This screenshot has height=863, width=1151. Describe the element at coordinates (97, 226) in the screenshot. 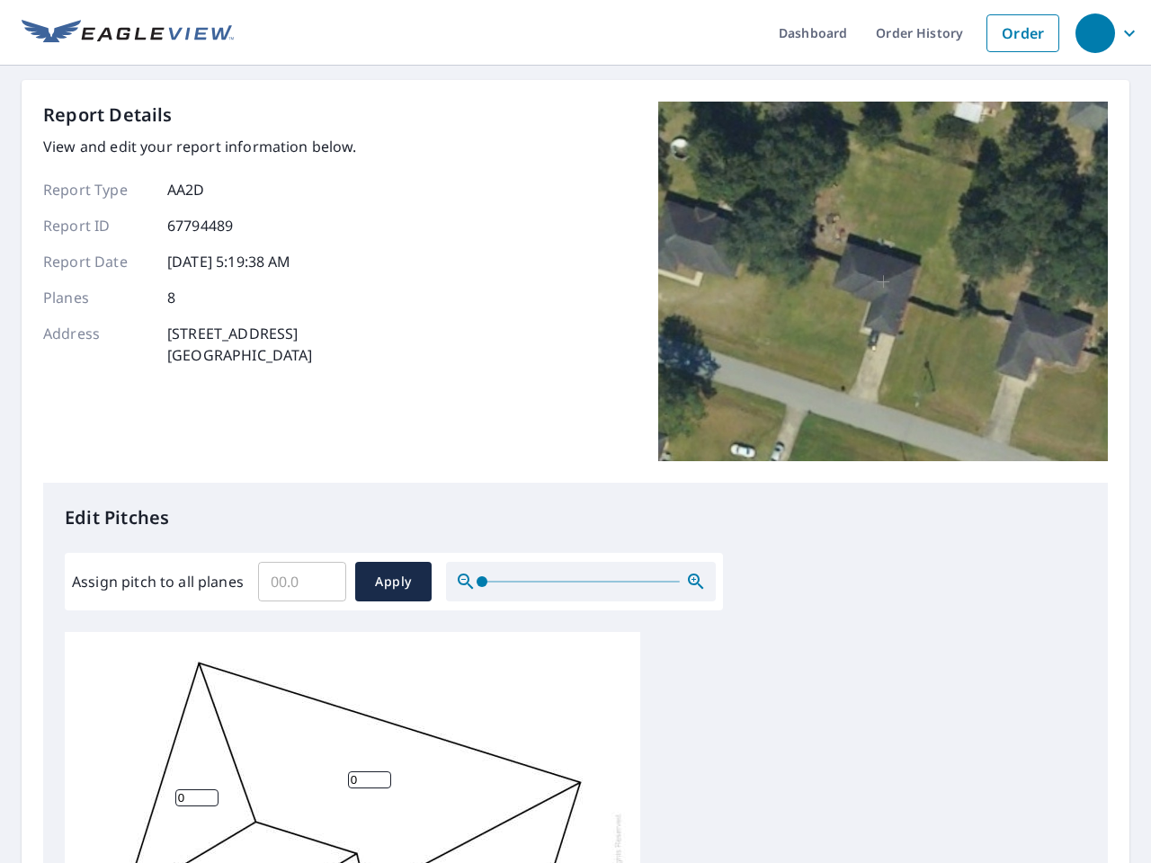

I see `p: Report ID` at that location.